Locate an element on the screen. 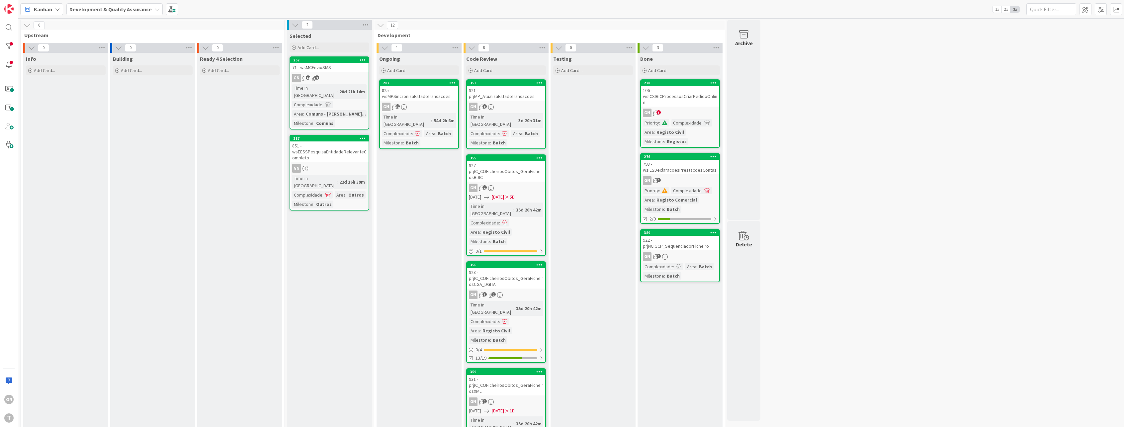  div: 276 is located at coordinates (680, 157).